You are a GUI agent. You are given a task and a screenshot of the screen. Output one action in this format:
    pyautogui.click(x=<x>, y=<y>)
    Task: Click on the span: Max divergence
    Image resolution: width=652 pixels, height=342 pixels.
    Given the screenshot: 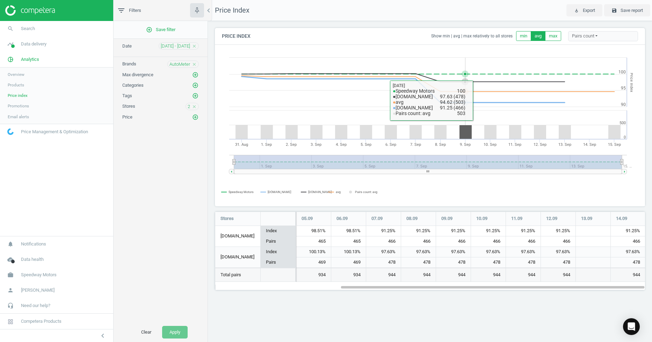 What is the action you would take?
    pyautogui.click(x=138, y=74)
    